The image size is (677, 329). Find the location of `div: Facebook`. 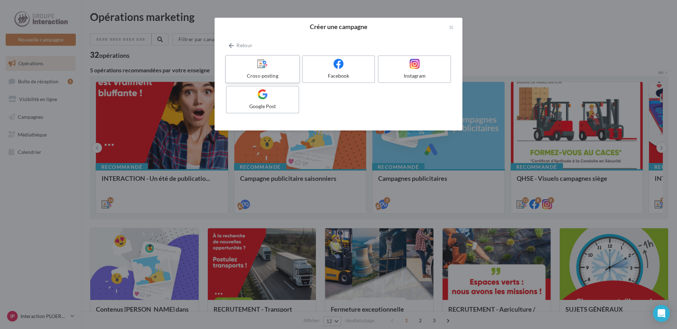

div: Facebook is located at coordinates (339, 76).